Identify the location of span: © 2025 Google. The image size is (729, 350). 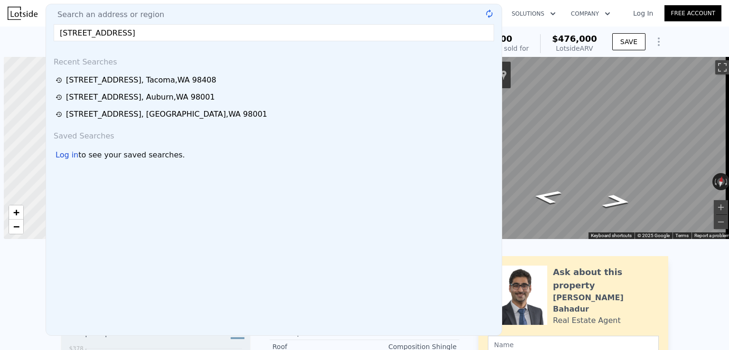
(654, 236).